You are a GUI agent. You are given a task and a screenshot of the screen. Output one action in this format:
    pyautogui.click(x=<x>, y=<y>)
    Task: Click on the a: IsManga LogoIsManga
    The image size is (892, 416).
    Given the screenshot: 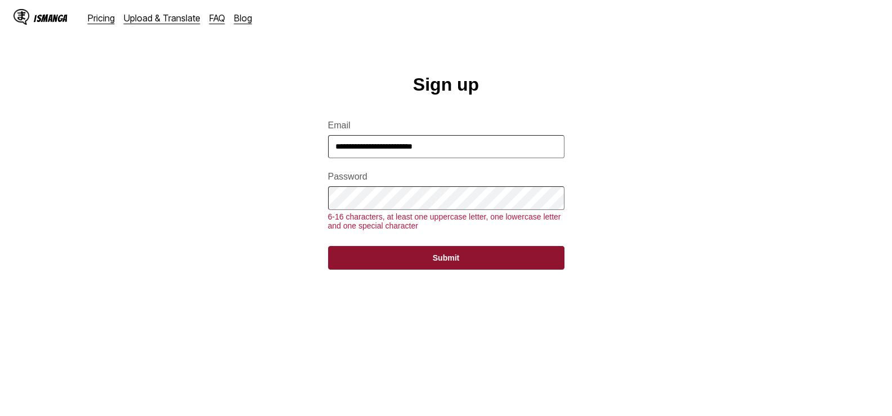 What is the action you would take?
    pyautogui.click(x=51, y=18)
    